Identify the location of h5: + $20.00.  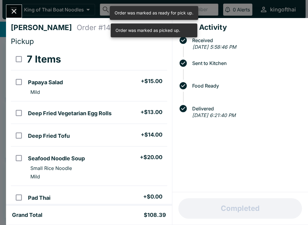
(151, 157).